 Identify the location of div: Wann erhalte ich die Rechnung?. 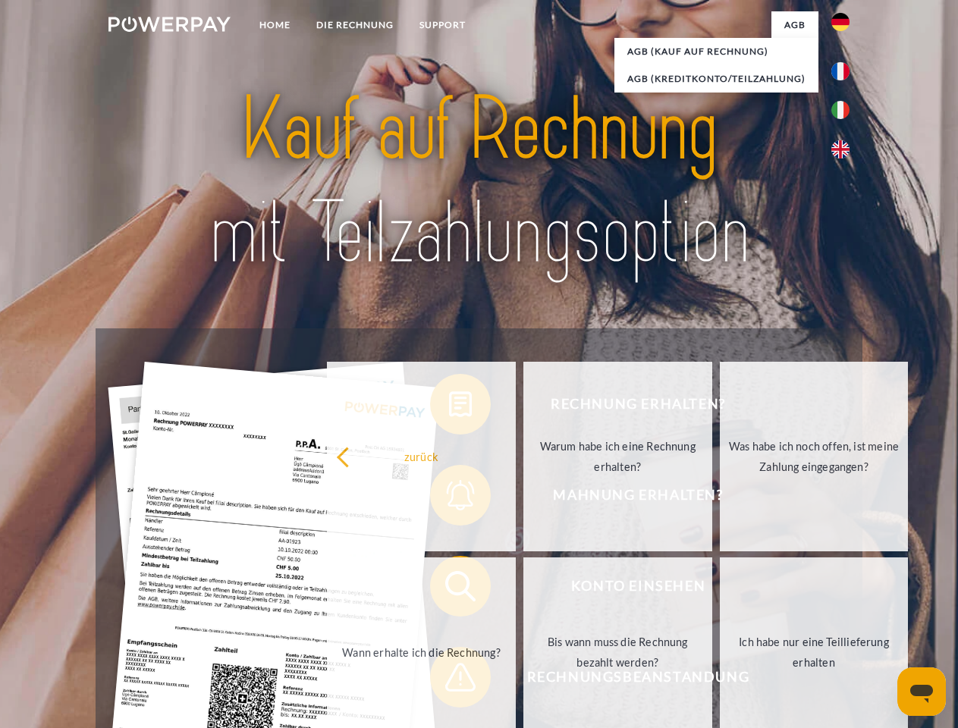
(421, 652).